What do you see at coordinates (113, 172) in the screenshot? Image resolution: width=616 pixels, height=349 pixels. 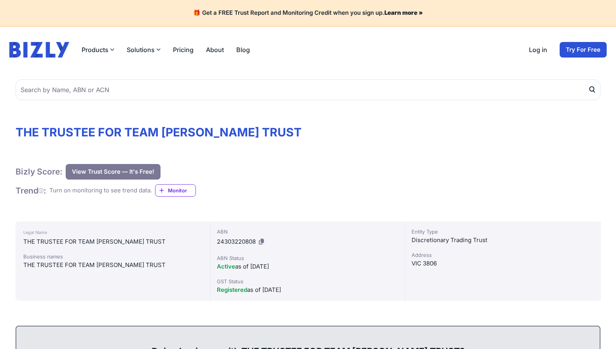 I see `button: View Trust Score — It's Free!` at bounding box center [113, 172].